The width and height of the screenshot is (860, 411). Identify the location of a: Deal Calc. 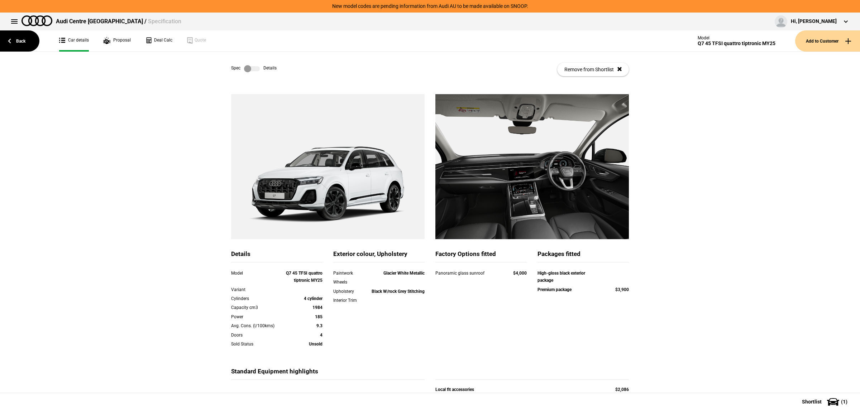
(159, 41).